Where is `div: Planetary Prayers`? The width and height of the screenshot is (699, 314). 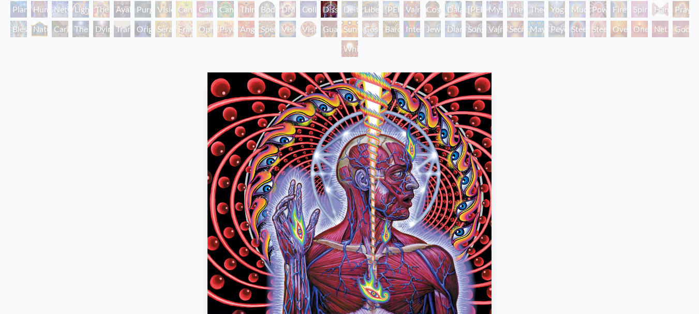
div: Planetary Prayers is located at coordinates (19, 9).